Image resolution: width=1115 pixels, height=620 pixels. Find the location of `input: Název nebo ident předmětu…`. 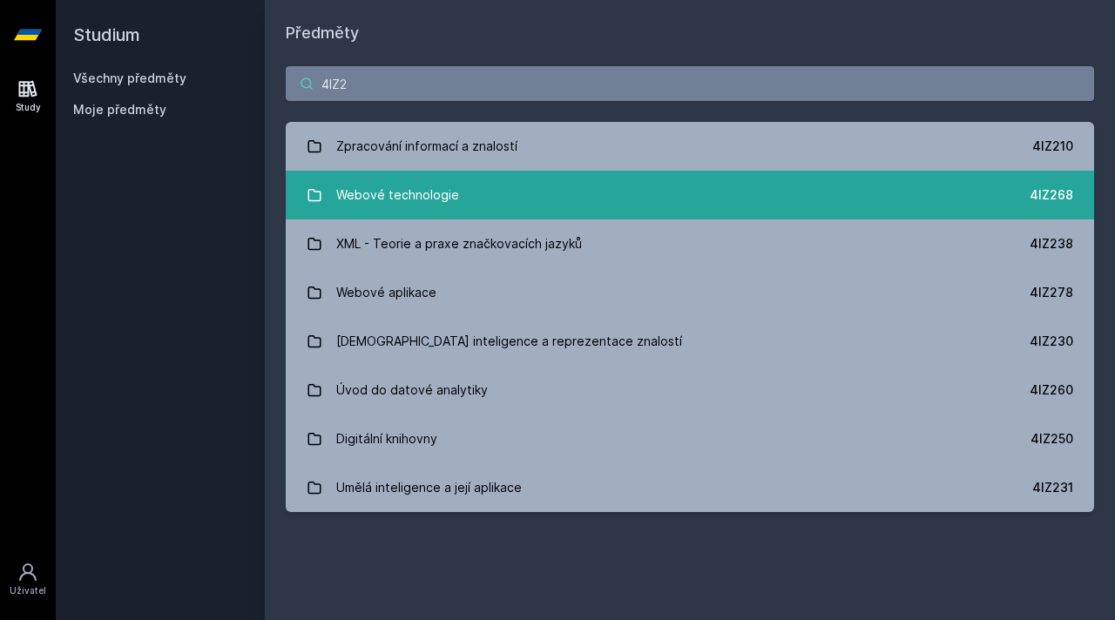

input: Název nebo ident předmětu… is located at coordinates (690, 84).